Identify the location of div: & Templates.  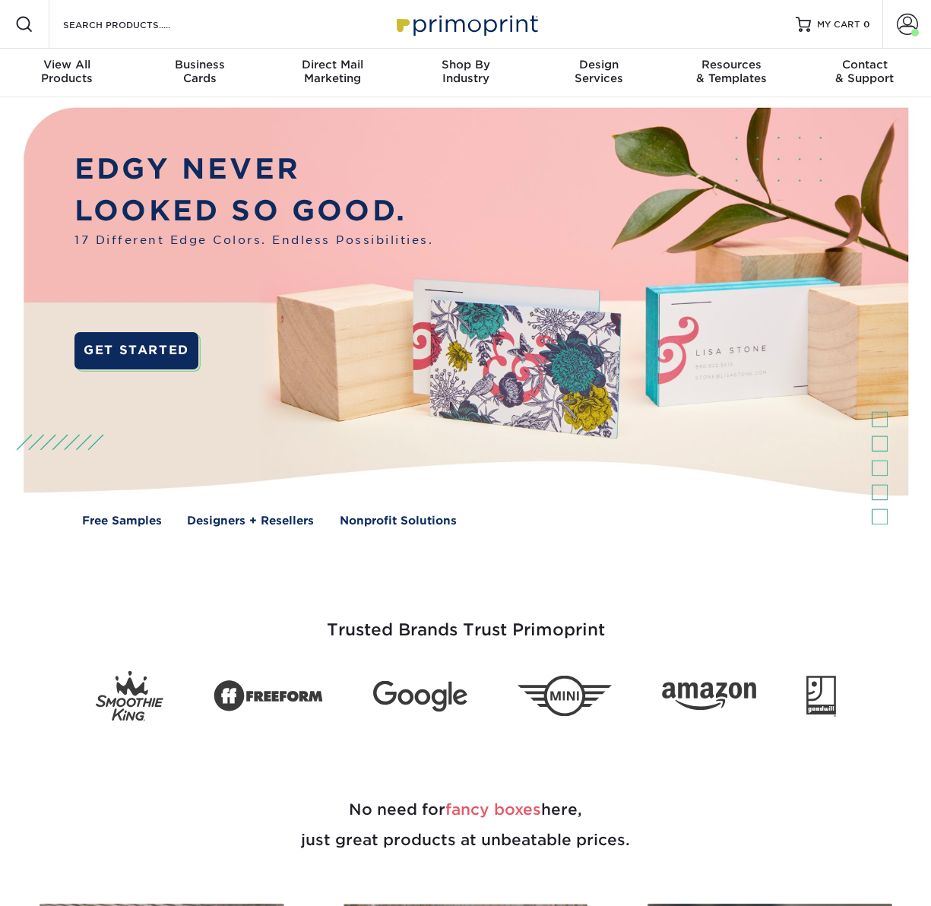
(731, 71).